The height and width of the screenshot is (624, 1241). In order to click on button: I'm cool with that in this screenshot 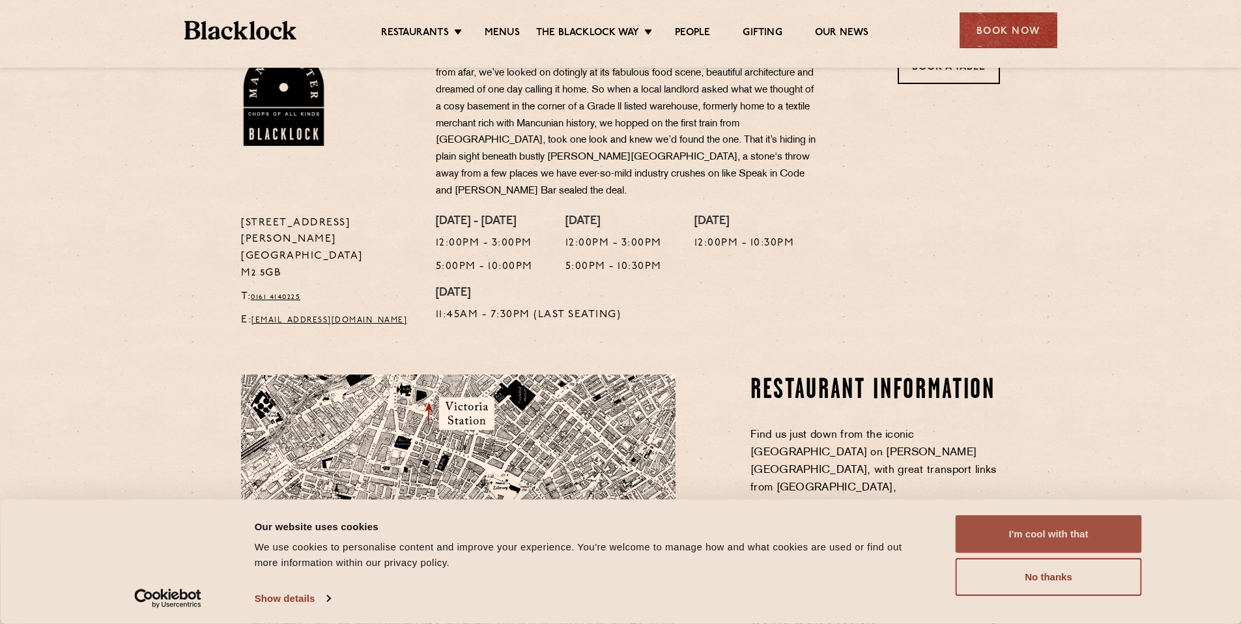, I will do `click(1049, 534)`.